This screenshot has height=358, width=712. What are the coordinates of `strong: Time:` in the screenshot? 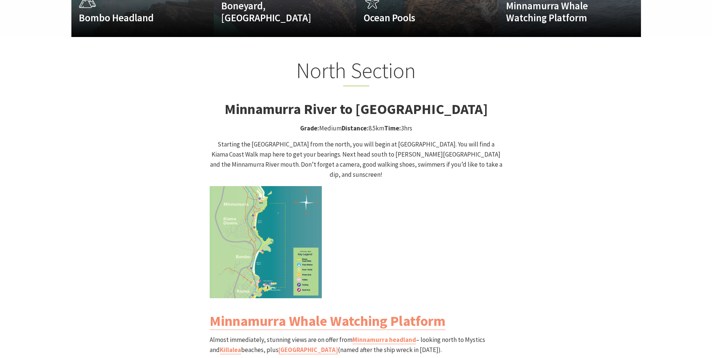 It's located at (392, 128).